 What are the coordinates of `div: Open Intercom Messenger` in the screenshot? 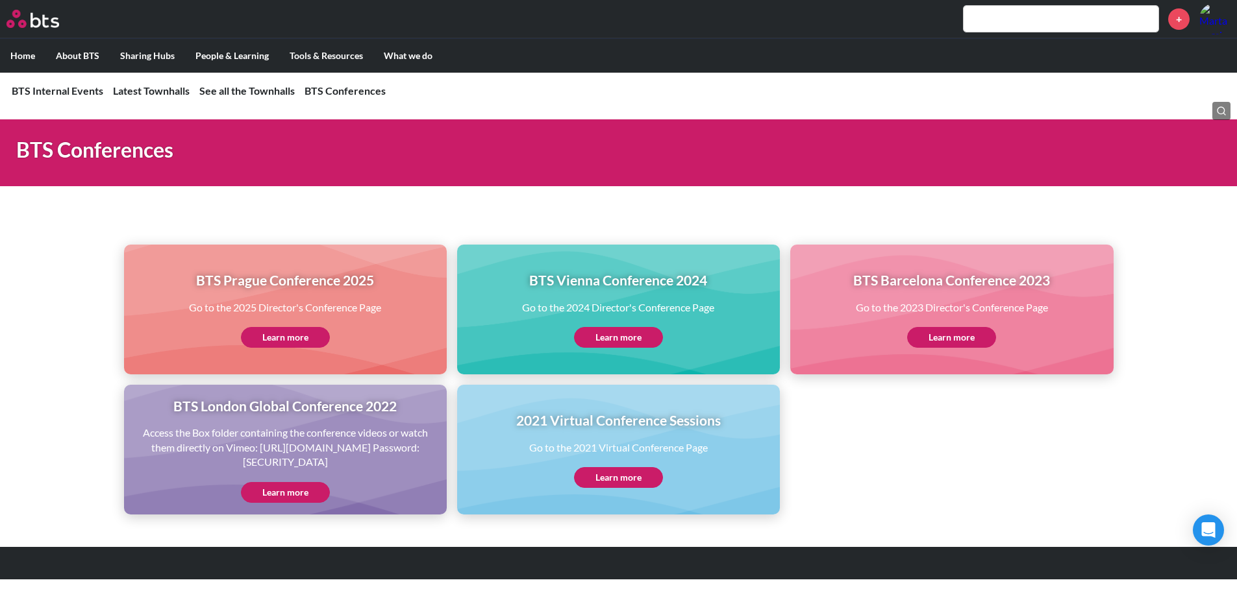 It's located at (1208, 530).